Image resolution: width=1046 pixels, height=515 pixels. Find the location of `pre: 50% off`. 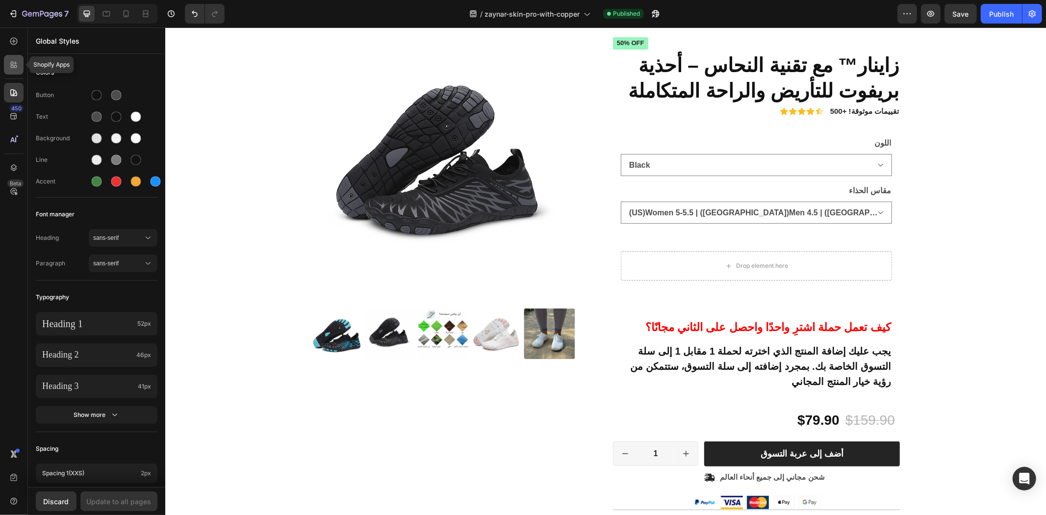

pre: 50% off is located at coordinates (466, 16).